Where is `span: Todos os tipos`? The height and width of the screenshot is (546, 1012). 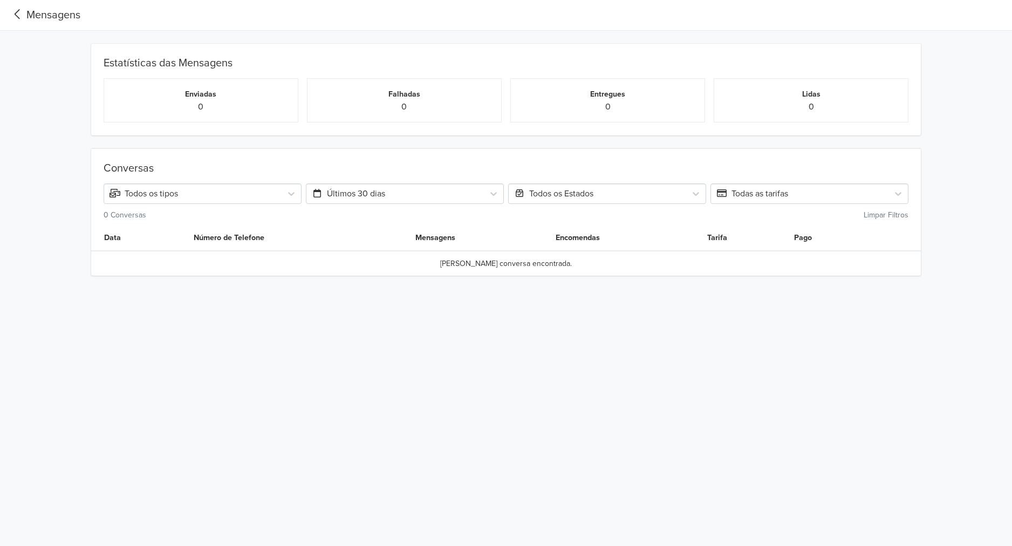 span: Todos os tipos is located at coordinates (143, 194).